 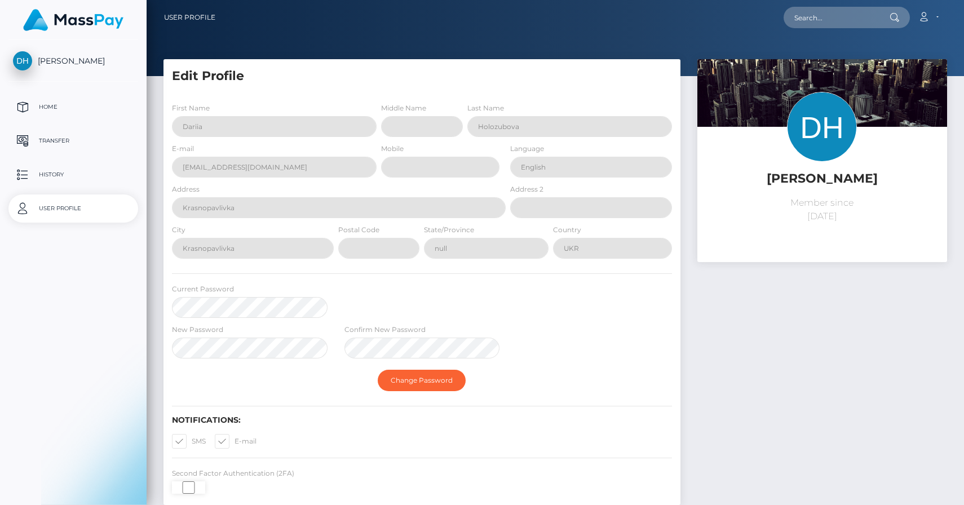 I want to click on label: First Name, so click(x=191, y=108).